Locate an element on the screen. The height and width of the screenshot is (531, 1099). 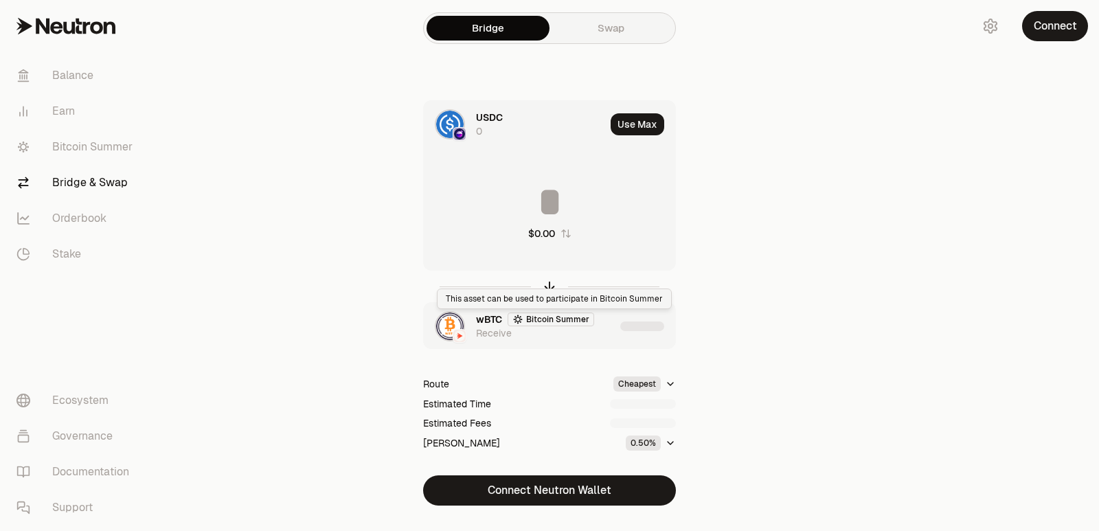
div: 0 is located at coordinates (479, 131).